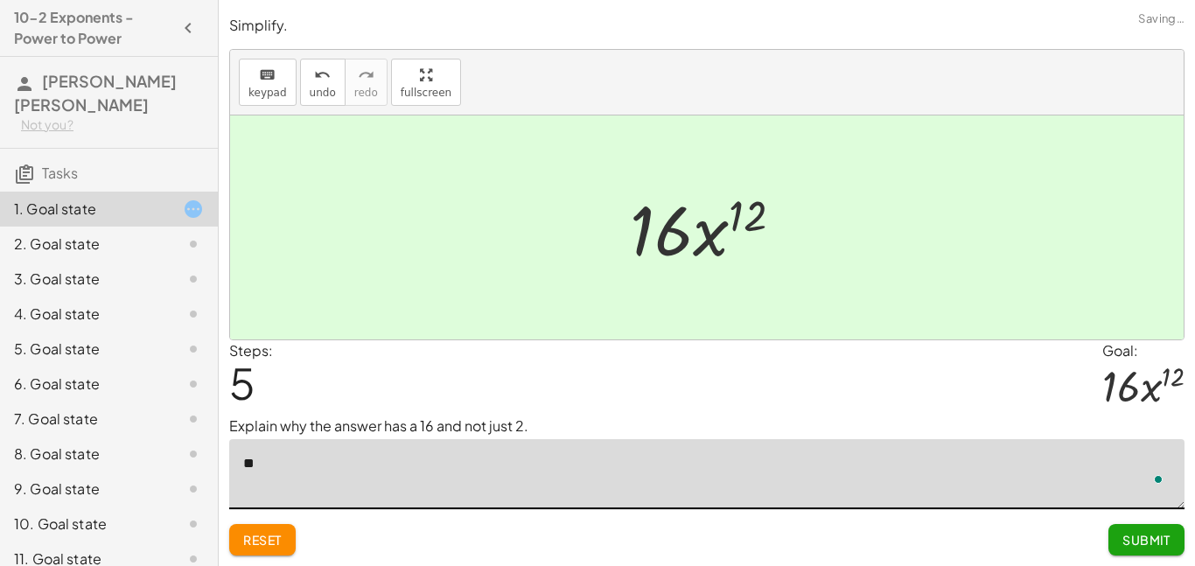 The image size is (1195, 566). Describe the element at coordinates (323, 93) in the screenshot. I see `span: undo` at that location.